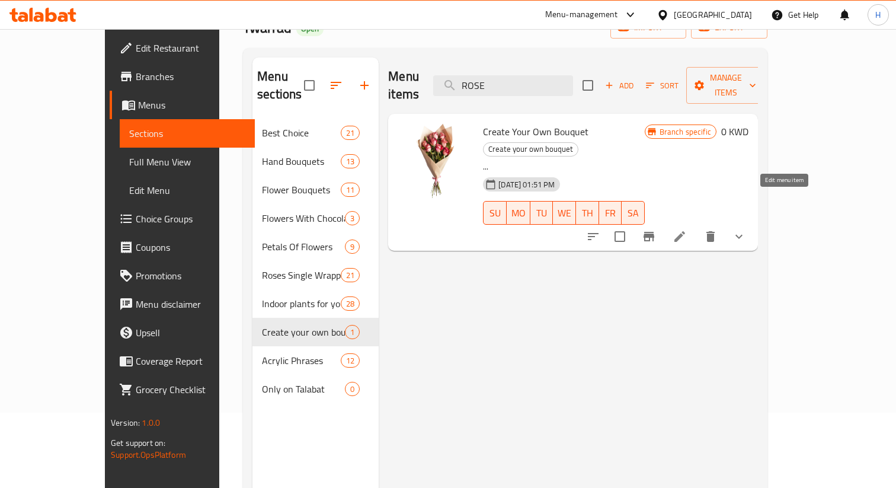 The image size is (896, 488). What do you see at coordinates (315, 247) in the screenshot?
I see `div: Petals Of Flowers9` at bounding box center [315, 247].